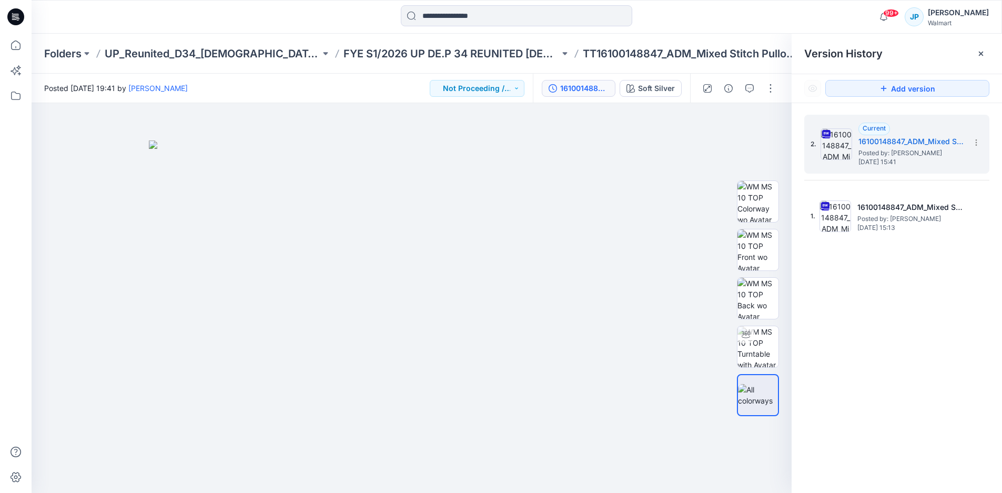 Image resolution: width=1002 pixels, height=493 pixels. I want to click on span: 99+, so click(891, 13).